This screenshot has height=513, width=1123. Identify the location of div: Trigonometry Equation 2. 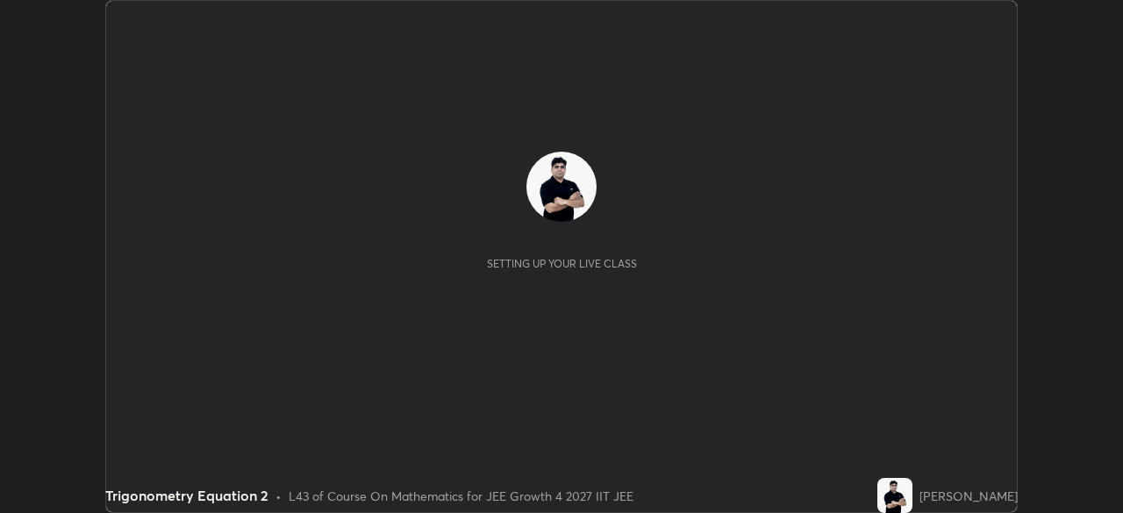
(187, 496).